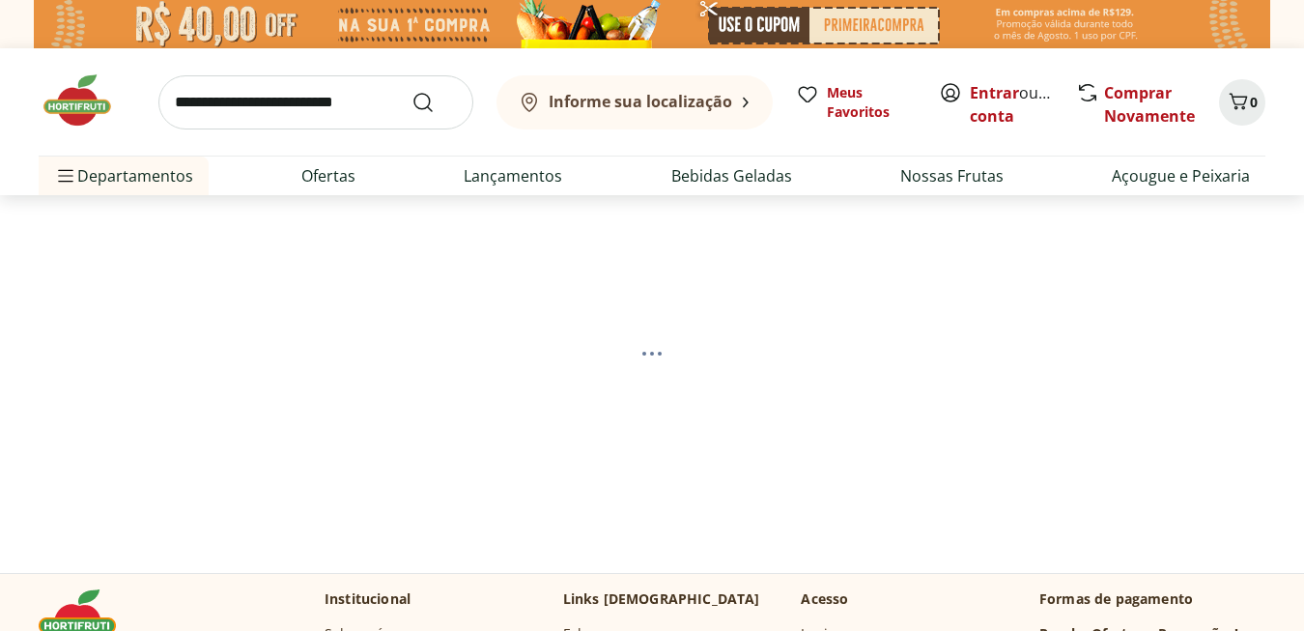 Image resolution: width=1304 pixels, height=631 pixels. Describe the element at coordinates (1254, 101) in the screenshot. I see `span: 0` at that location.